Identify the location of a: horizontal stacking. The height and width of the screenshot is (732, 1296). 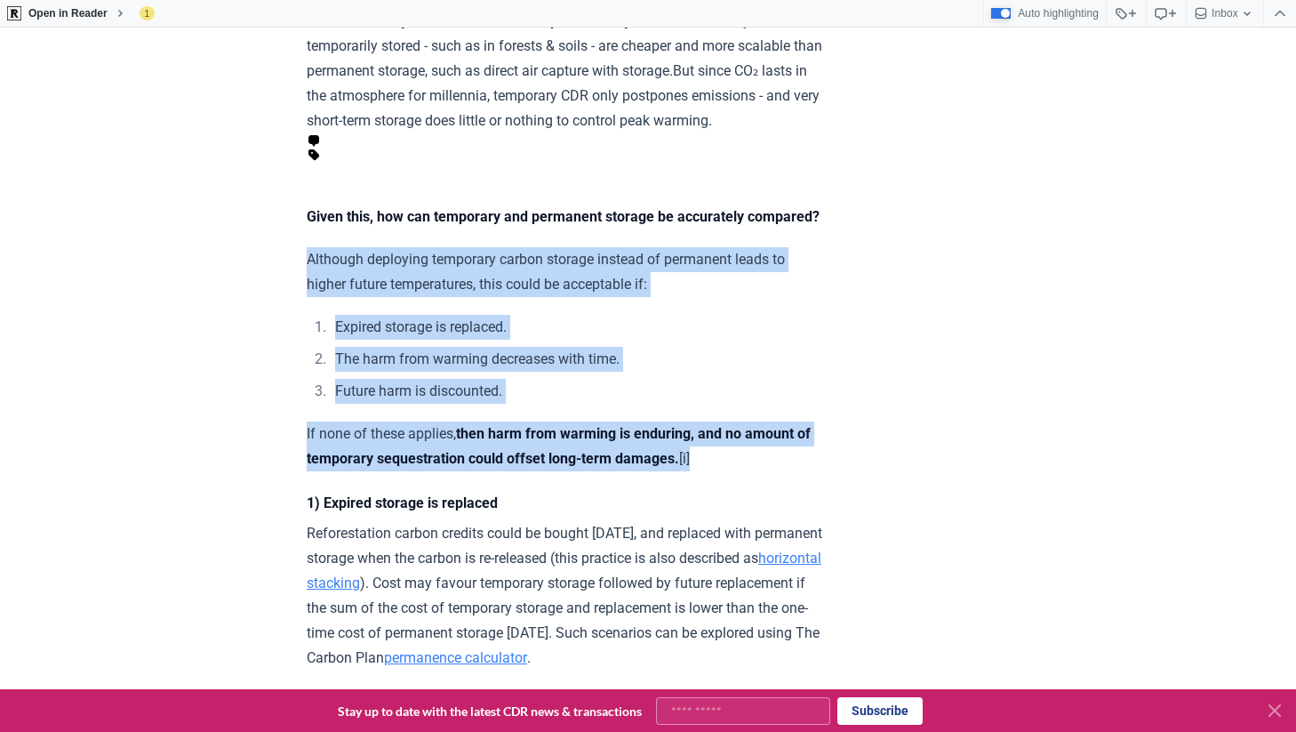
(564, 570).